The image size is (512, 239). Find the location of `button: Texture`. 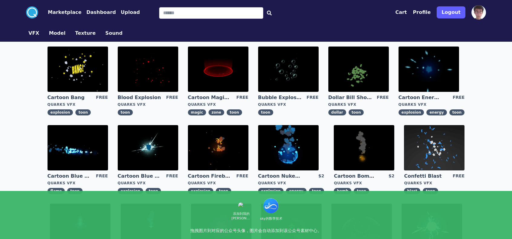

button: Texture is located at coordinates (85, 33).